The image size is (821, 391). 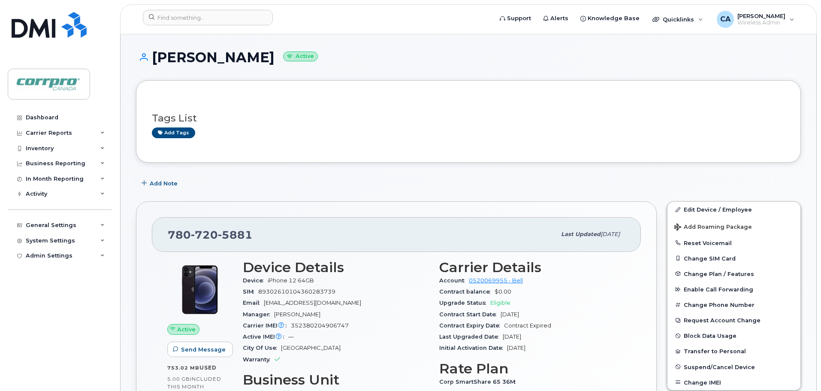 I want to click on span: Last Upgraded Date, so click(x=471, y=336).